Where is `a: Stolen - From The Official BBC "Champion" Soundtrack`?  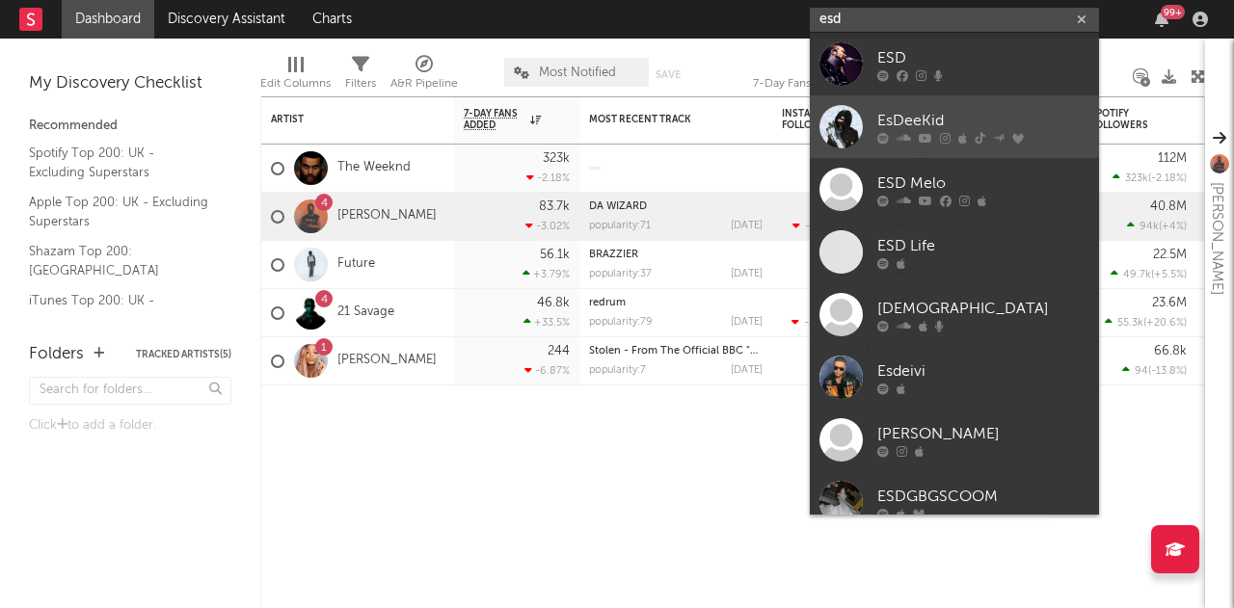
a: Stolen - From The Official BBC "Champion" Soundtrack is located at coordinates (728, 351).